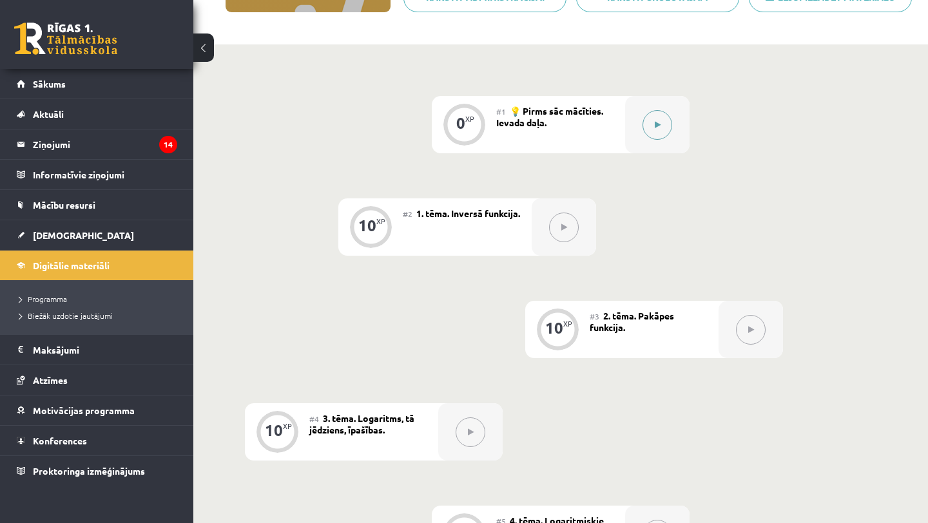 This screenshot has width=928, height=523. What do you see at coordinates (97, 471) in the screenshot?
I see `a: Proktoringa izmēģinājums` at bounding box center [97, 471].